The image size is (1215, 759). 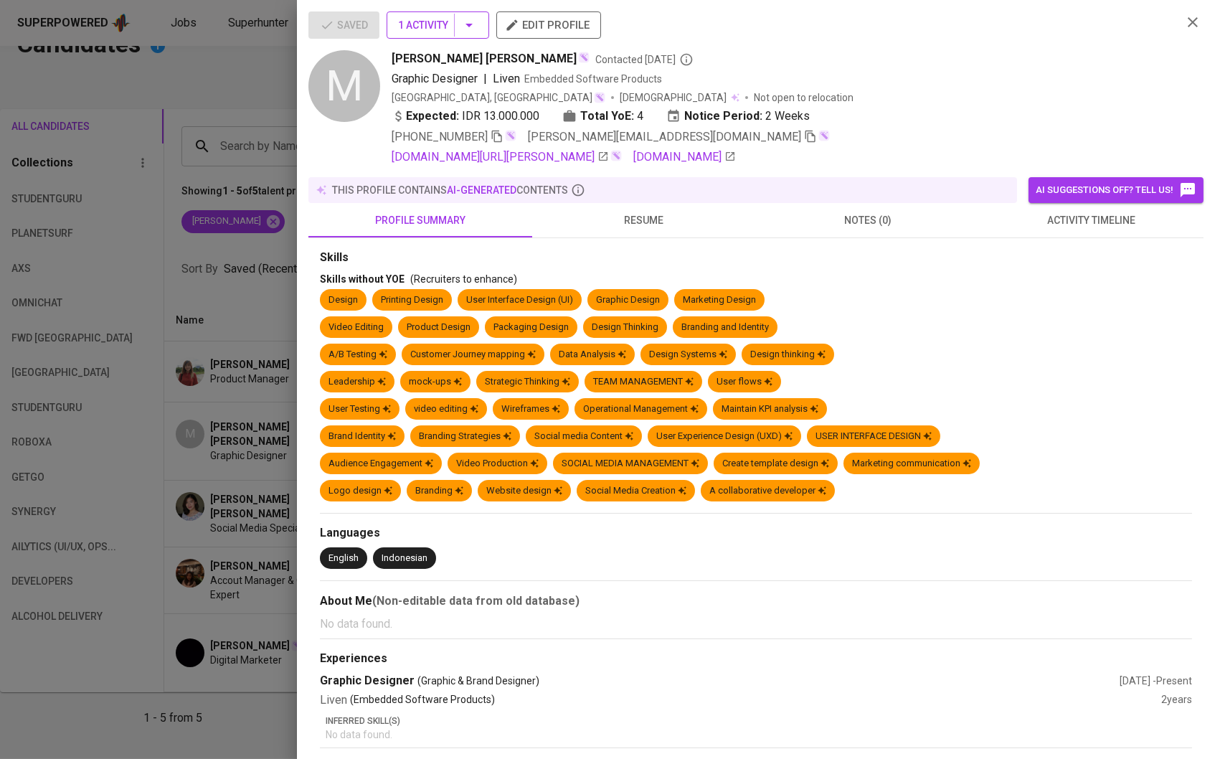 What do you see at coordinates (435, 382) in the screenshot?
I see `div: mock-ups` at bounding box center [435, 382].